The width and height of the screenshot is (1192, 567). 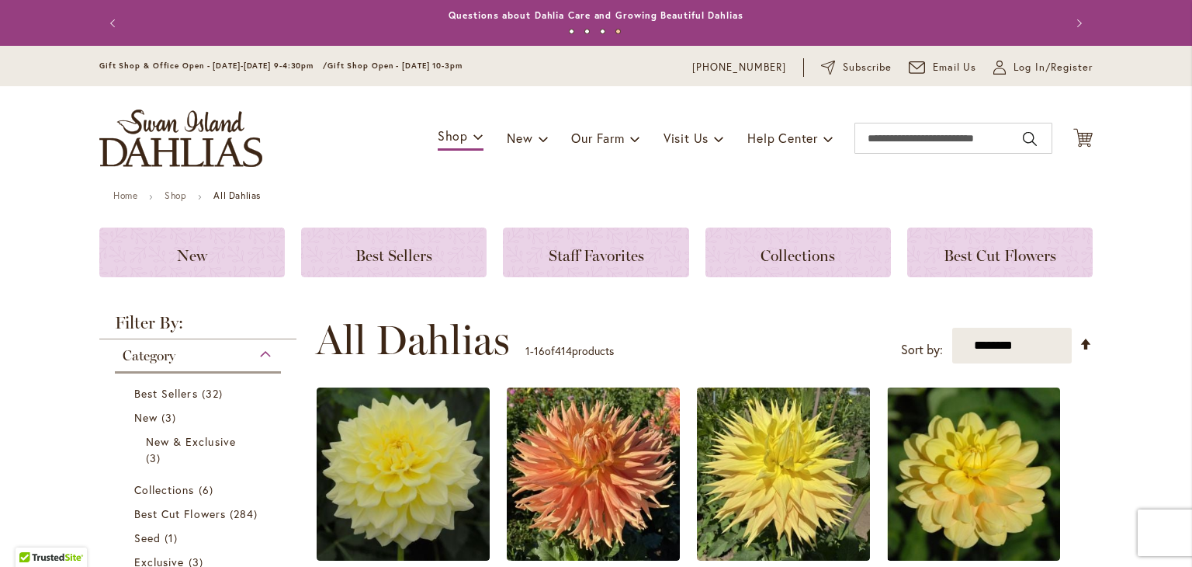 I want to click on strong: All Dahlias, so click(x=237, y=195).